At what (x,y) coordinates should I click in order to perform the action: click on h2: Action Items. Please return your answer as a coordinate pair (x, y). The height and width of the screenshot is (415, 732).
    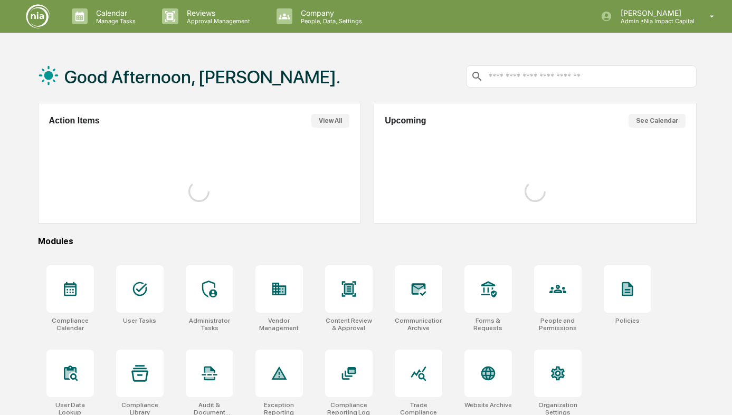
    Looking at the image, I should click on (74, 121).